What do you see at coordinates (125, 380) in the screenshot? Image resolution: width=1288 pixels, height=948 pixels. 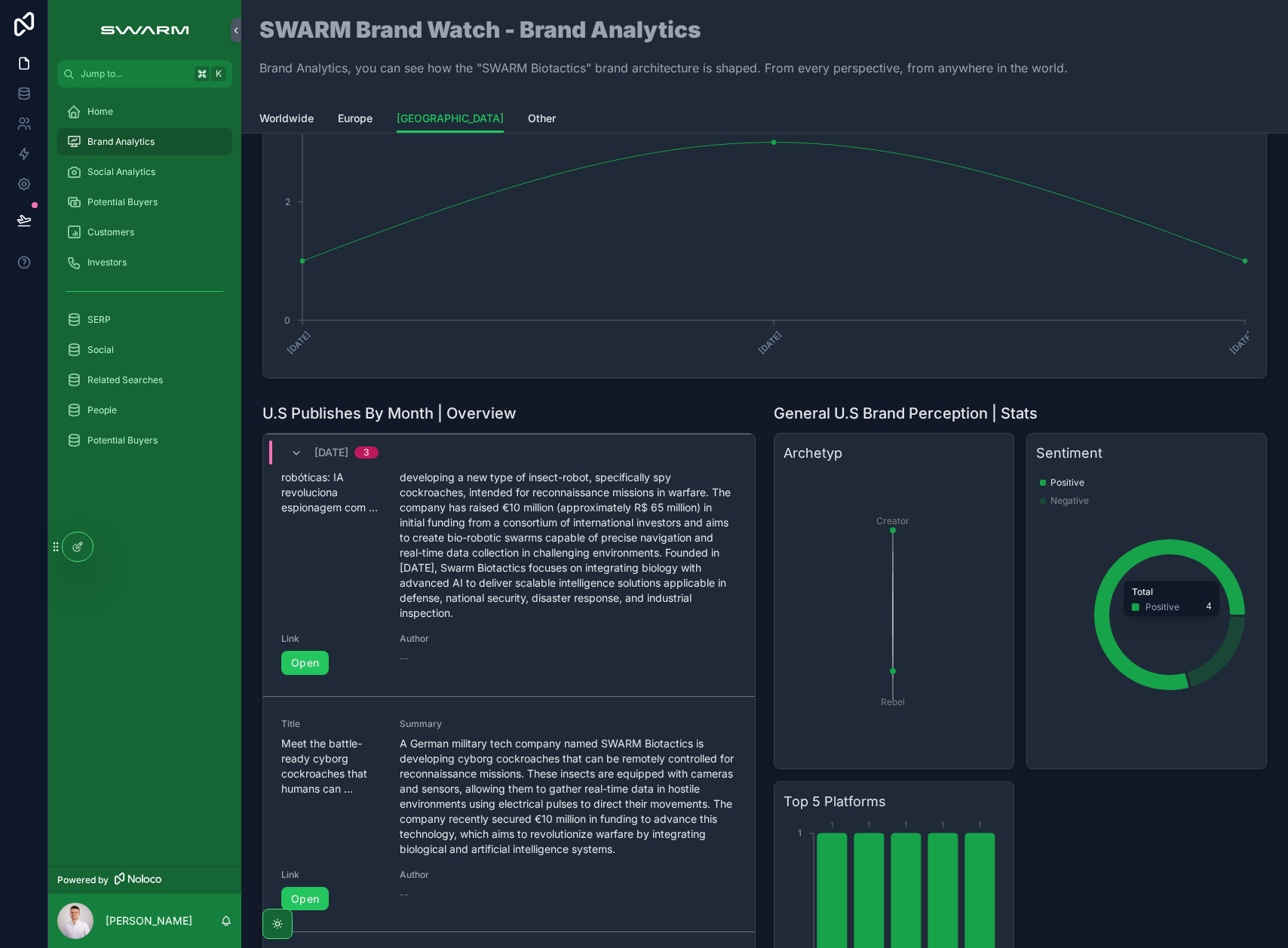 I see `span: Related Searches` at bounding box center [125, 380].